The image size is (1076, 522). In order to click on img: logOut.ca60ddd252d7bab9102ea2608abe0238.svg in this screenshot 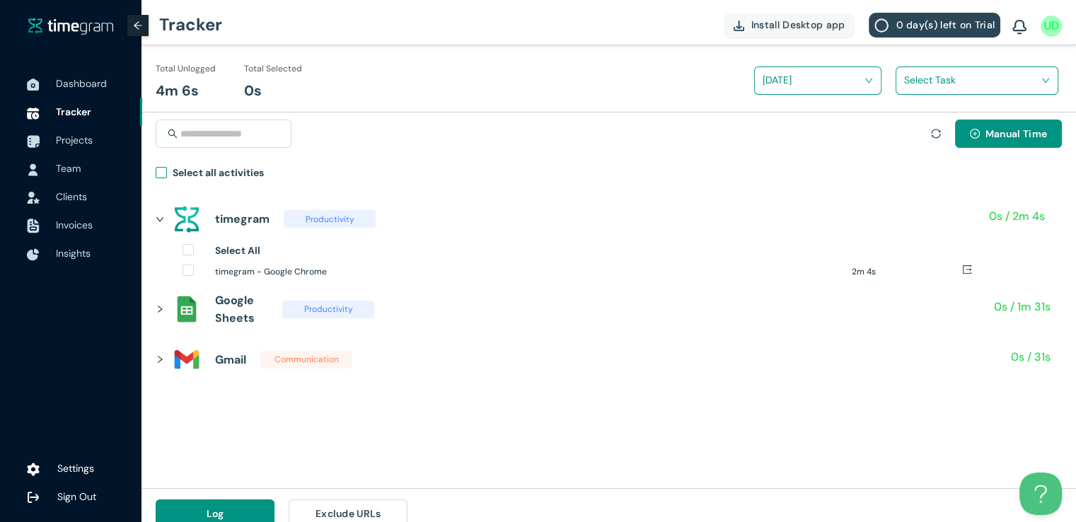, I will do `click(33, 497)`.